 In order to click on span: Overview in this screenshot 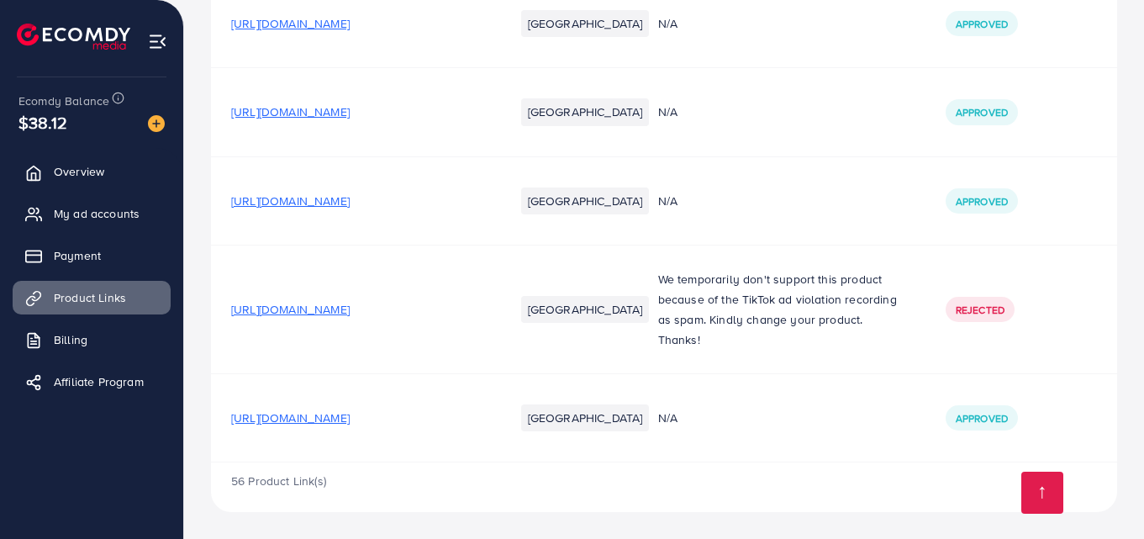, I will do `click(79, 171)`.